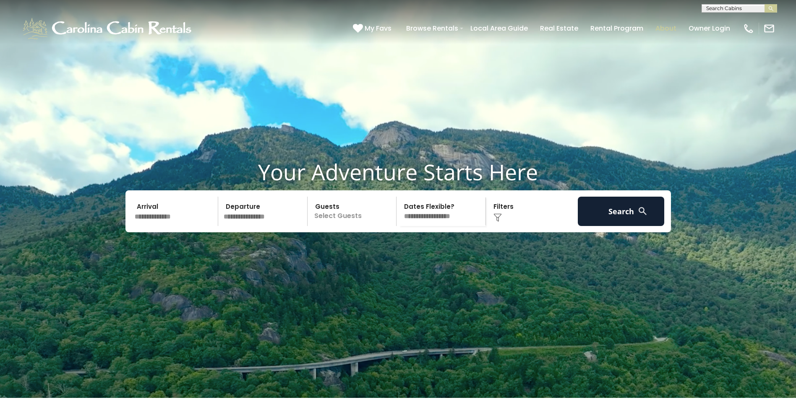 This screenshot has height=400, width=796. What do you see at coordinates (373, 29) in the screenshot?
I see `a: My Favs` at bounding box center [373, 29].